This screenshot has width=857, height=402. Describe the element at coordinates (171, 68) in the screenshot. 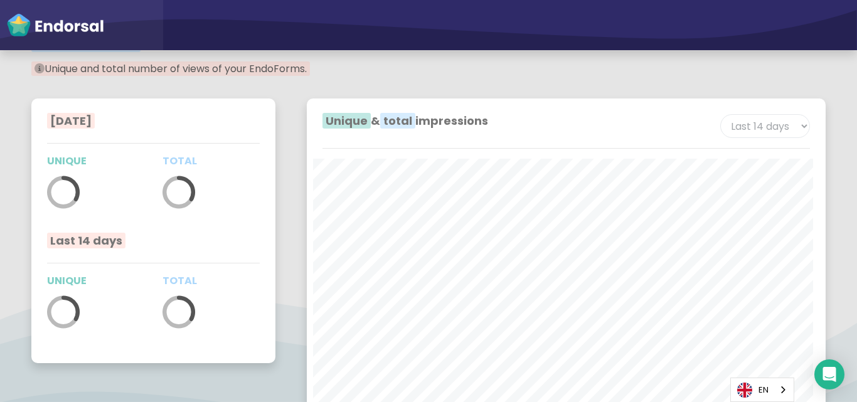

I see `span: Unique and total number of views of your EndoForms.` at that location.